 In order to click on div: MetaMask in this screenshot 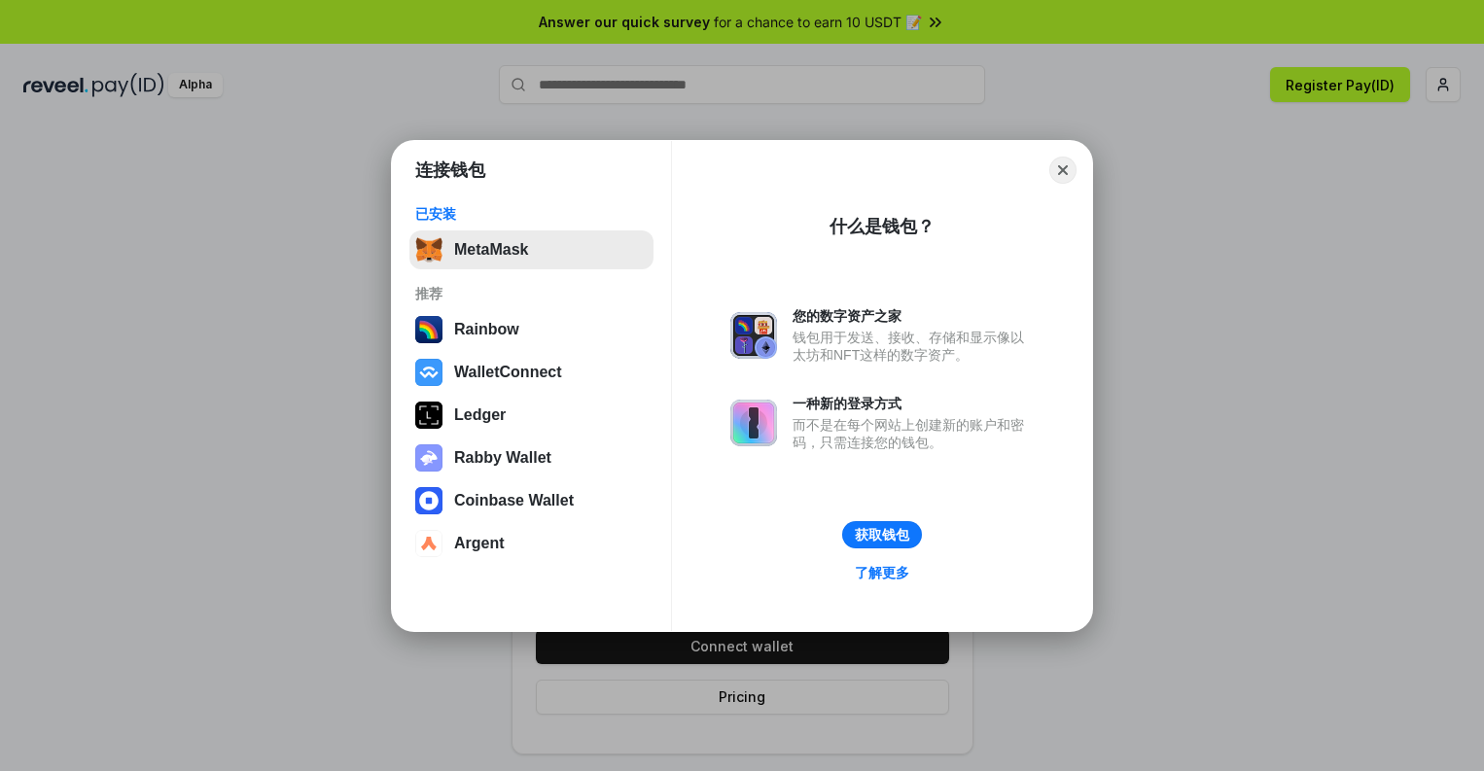, I will do `click(491, 250)`.